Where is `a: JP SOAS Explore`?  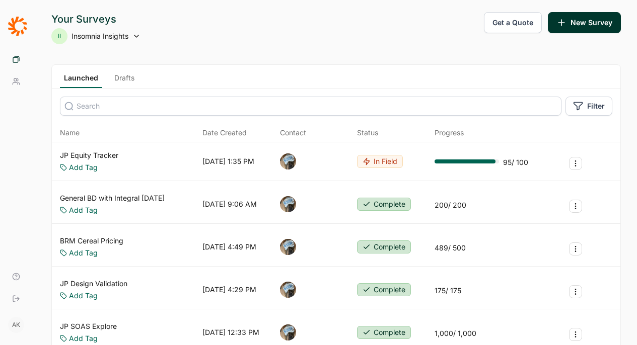 a: JP SOAS Explore is located at coordinates (88, 327).